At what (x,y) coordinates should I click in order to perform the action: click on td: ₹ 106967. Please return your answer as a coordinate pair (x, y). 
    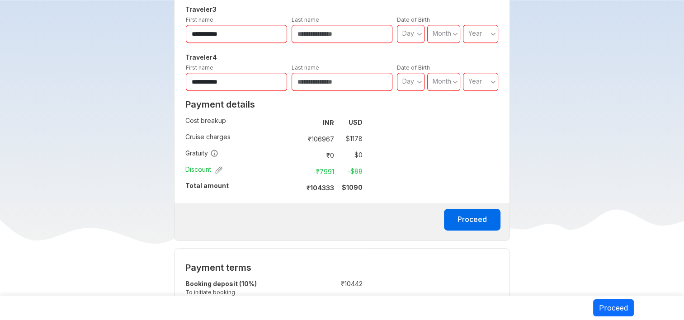
    Looking at the image, I should click on (319, 139).